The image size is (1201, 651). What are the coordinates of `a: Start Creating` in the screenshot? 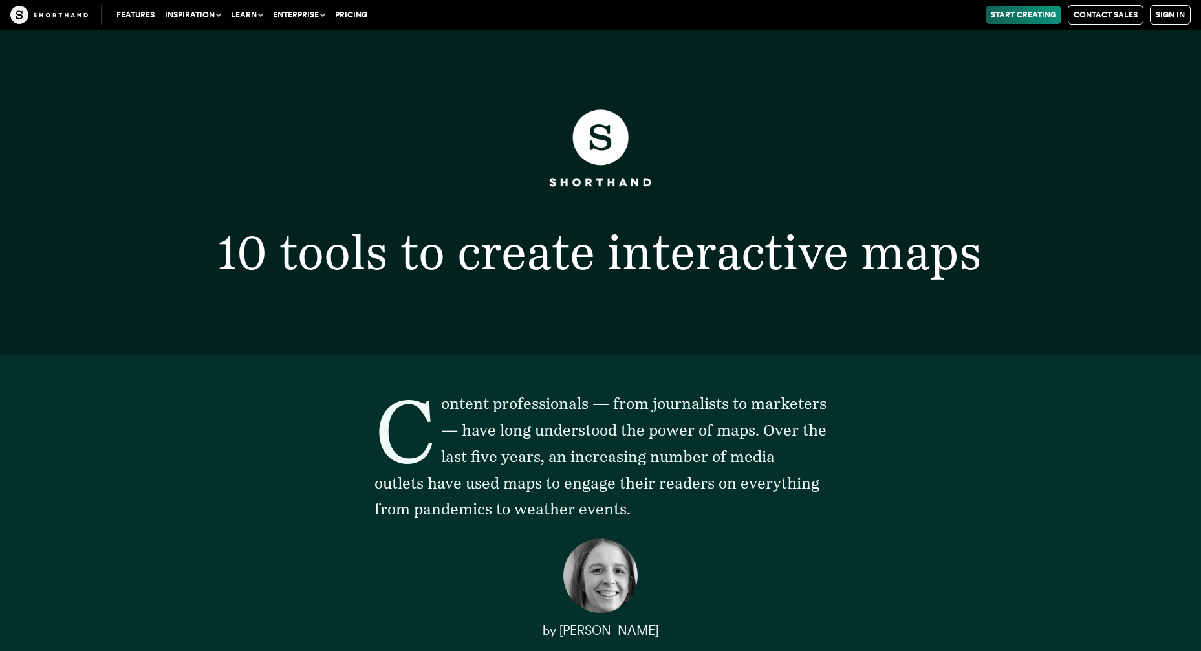 It's located at (1024, 15).